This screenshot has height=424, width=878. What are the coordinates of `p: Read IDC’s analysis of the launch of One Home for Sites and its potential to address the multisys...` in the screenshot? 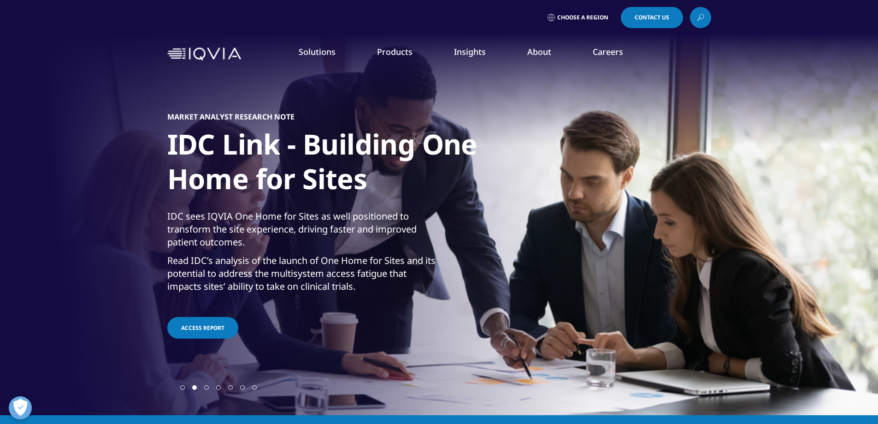 It's located at (302, 276).